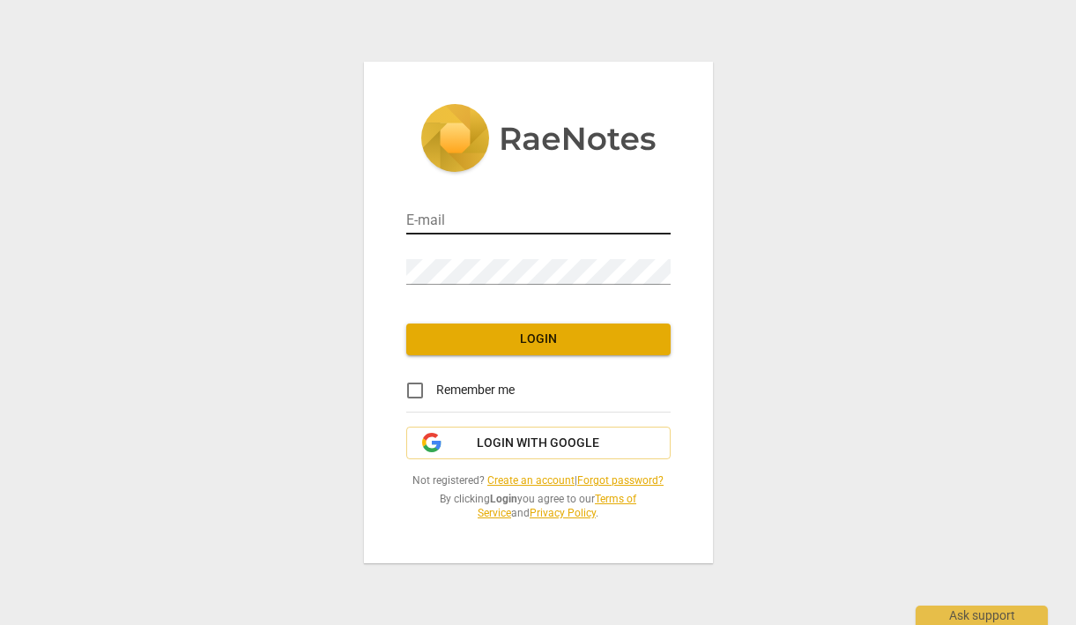 The height and width of the screenshot is (625, 1076). I want to click on span: Remember me, so click(475, 390).